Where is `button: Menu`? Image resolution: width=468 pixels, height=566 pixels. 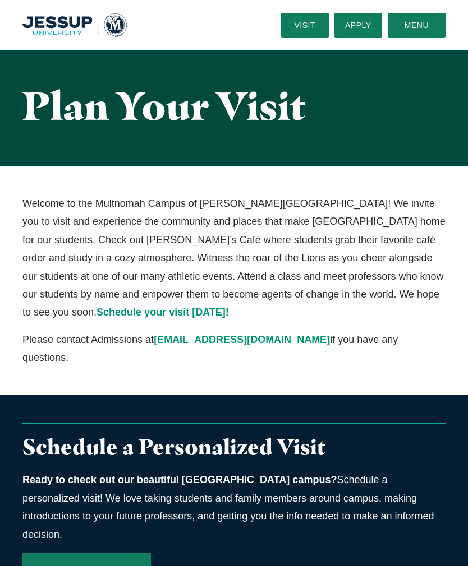 button: Menu is located at coordinates (416, 25).